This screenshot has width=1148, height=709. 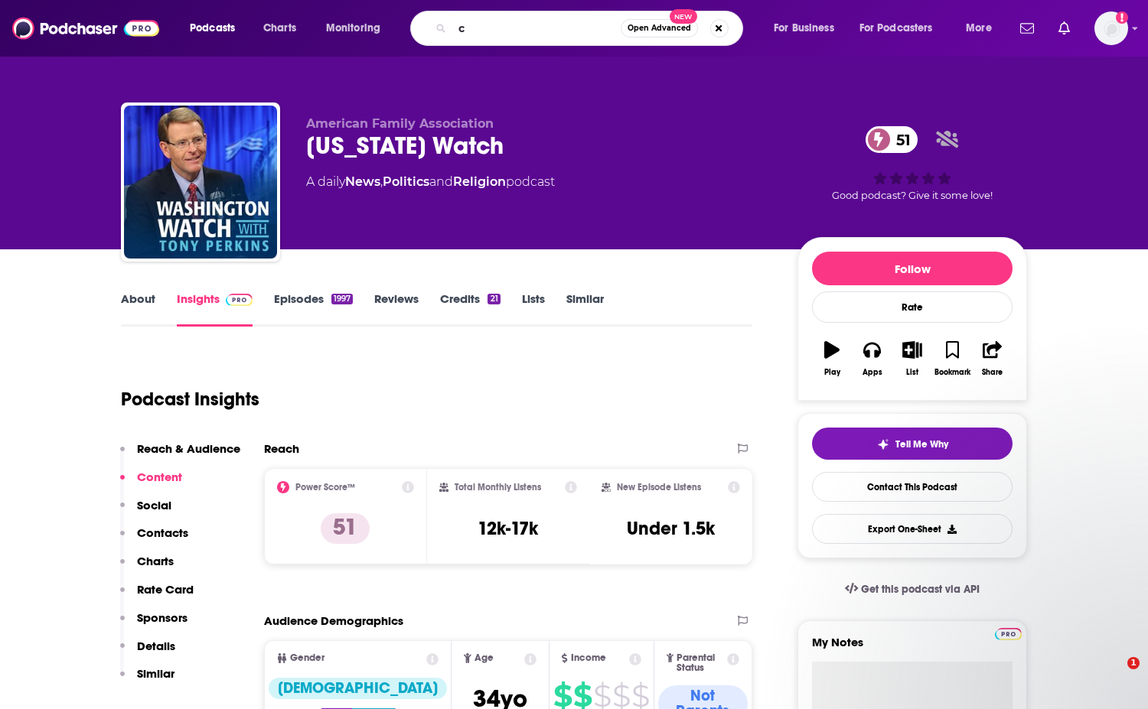 What do you see at coordinates (145, 512) in the screenshot?
I see `button: Social` at bounding box center [145, 512].